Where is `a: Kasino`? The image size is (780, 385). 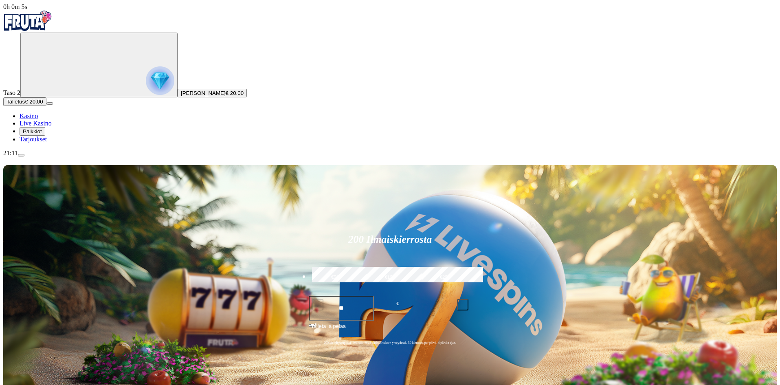 a: Kasino is located at coordinates (28, 116).